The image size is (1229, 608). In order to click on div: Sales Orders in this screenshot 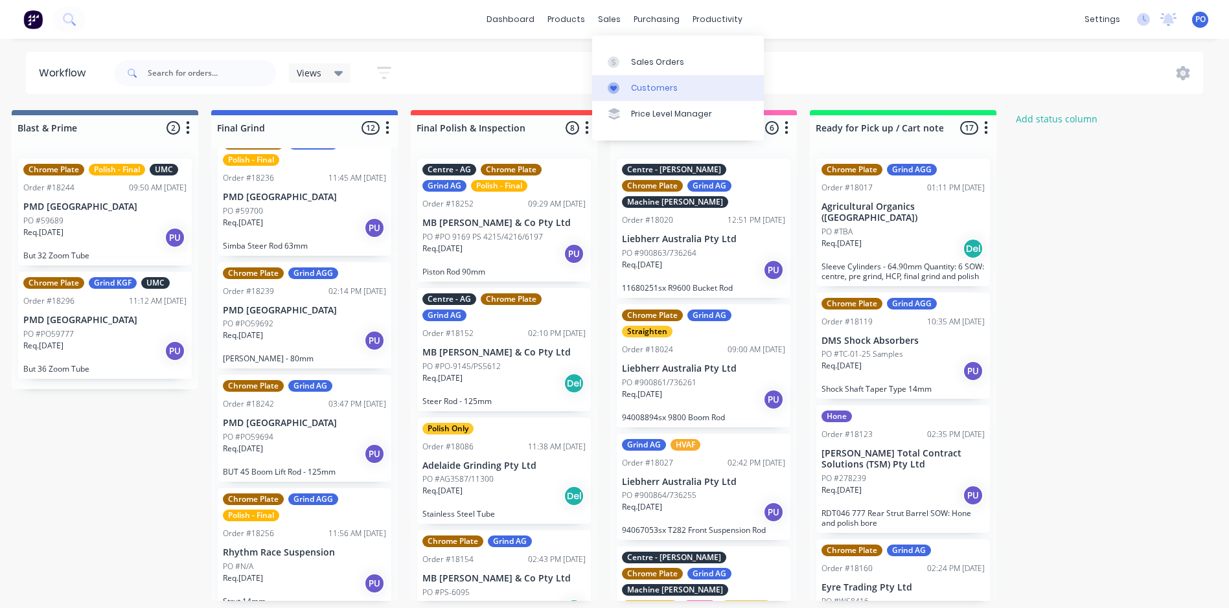, I will do `click(658, 62)`.